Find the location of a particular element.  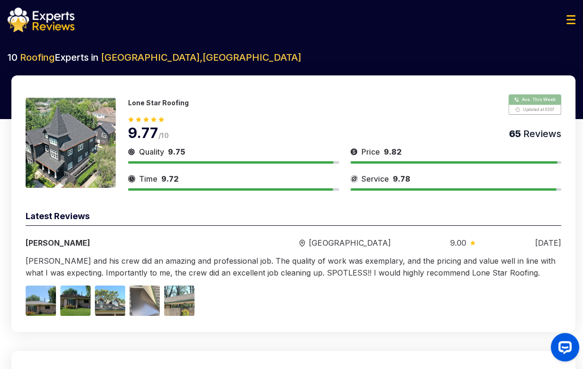

img: Image 3 is located at coordinates (110, 301).